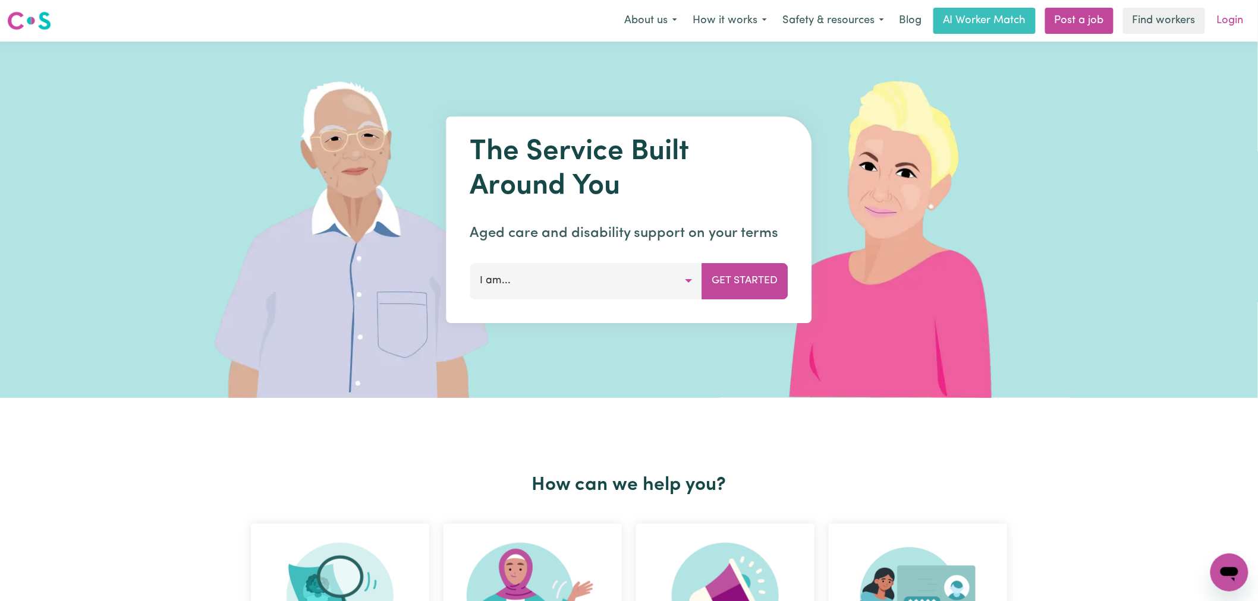 Image resolution: width=1258 pixels, height=601 pixels. Describe the element at coordinates (629, 234) in the screenshot. I see `p: Aged care and disability support on your terms` at that location.